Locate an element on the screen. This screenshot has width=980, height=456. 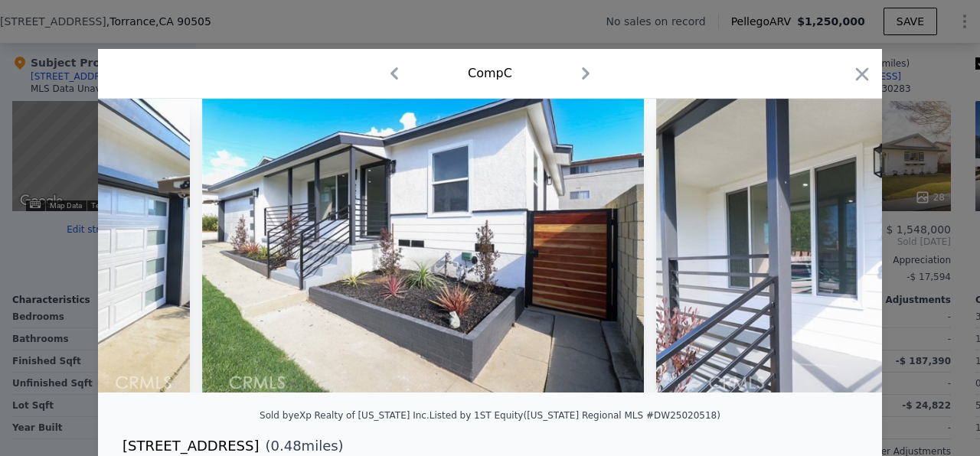
img: Property Img is located at coordinates (422, 246).